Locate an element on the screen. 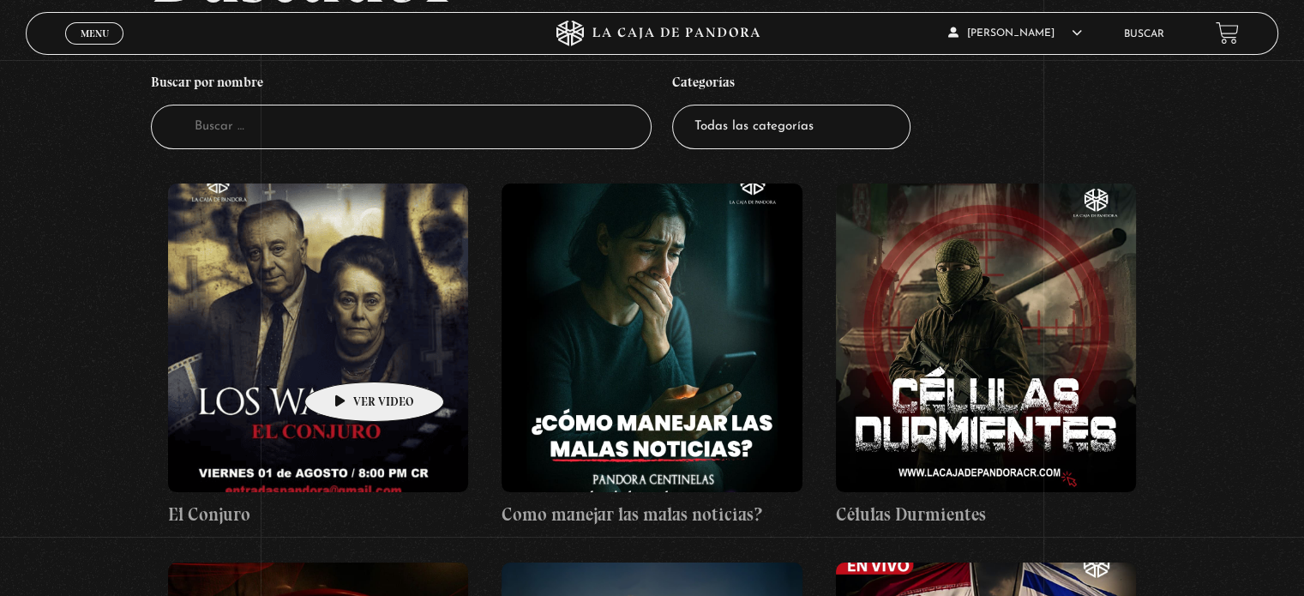  h4: Como manejar las malas noticias? is located at coordinates (651, 514).